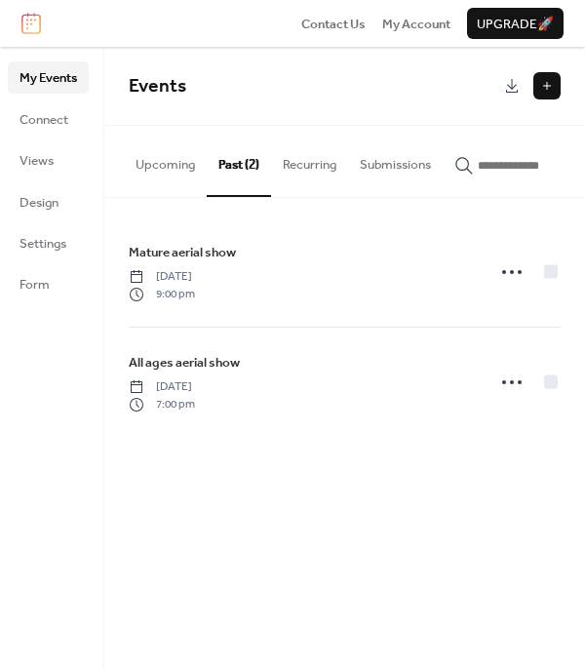 The width and height of the screenshot is (585, 669). What do you see at coordinates (184, 363) in the screenshot?
I see `a: All ages aerial show` at bounding box center [184, 363].